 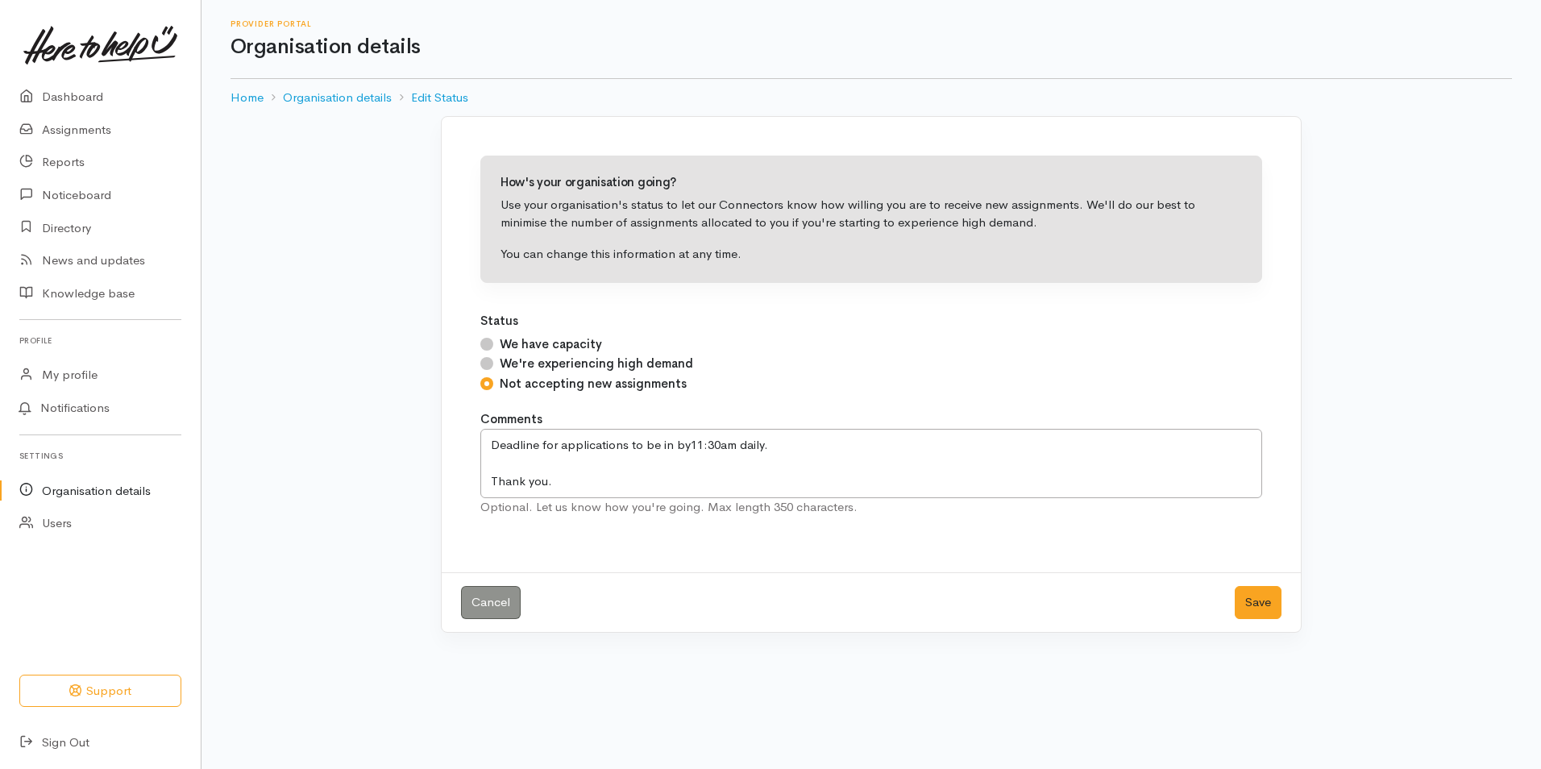 What do you see at coordinates (871, 254) in the screenshot?
I see `p: You can change this information at any time.` at bounding box center [871, 254].